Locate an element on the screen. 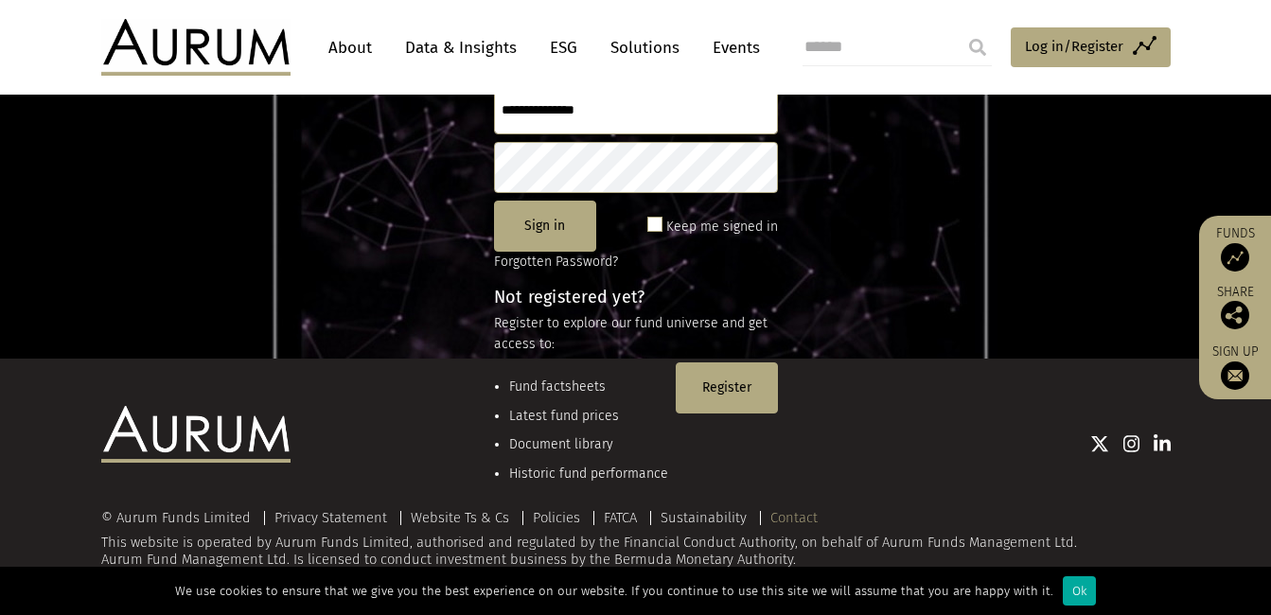  img: Aurum Logo is located at coordinates (196, 434).